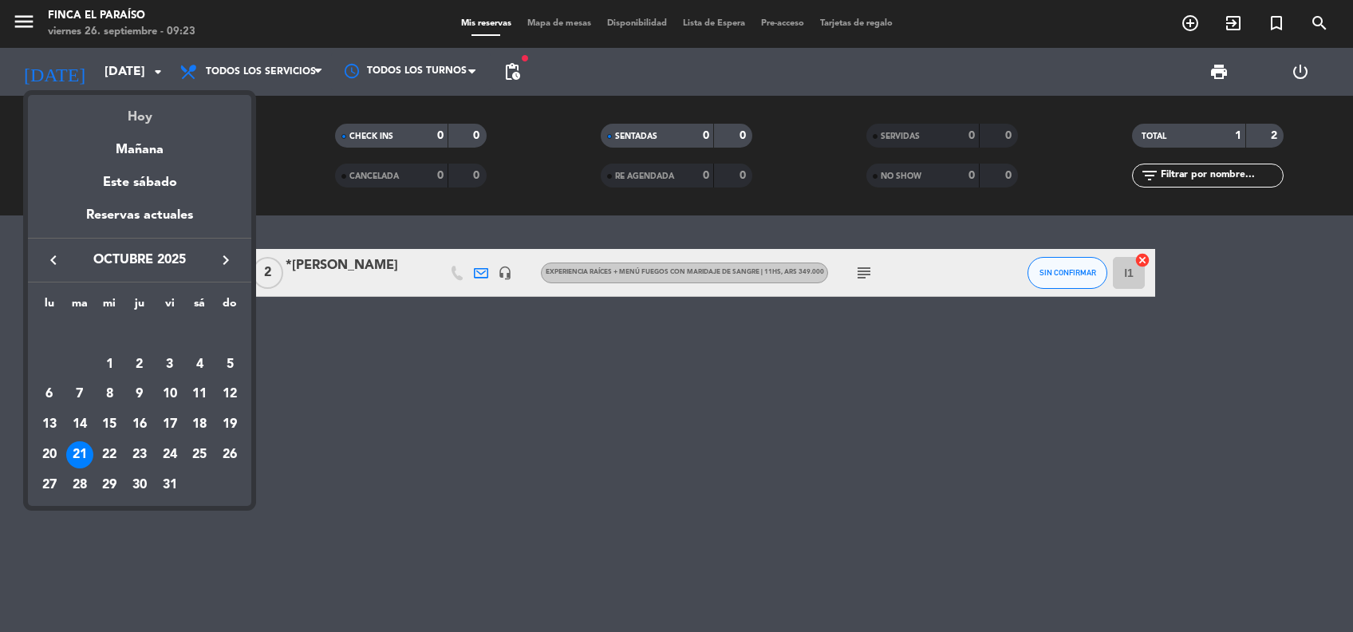 This screenshot has width=1353, height=632. I want to click on td: 6 de octubre de 2025, so click(49, 395).